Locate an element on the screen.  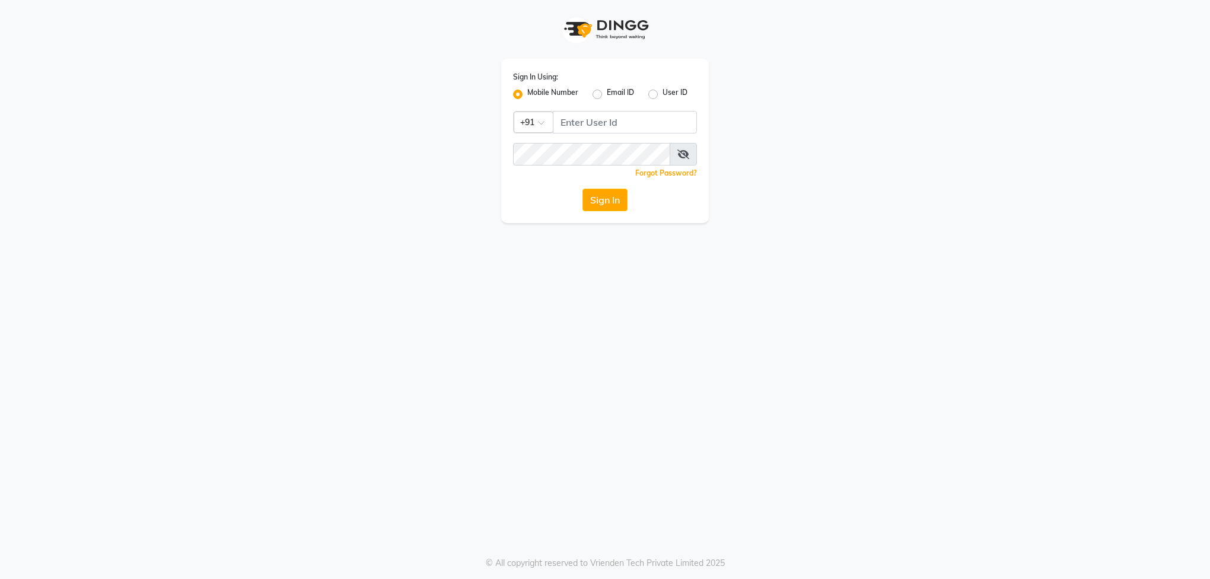
label: Sign In Using: is located at coordinates (535, 77).